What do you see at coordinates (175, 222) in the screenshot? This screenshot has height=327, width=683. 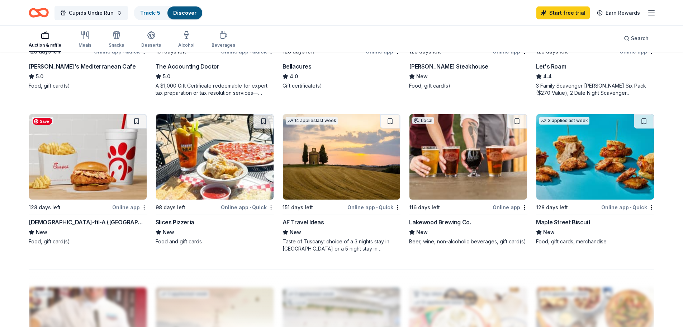 I see `div: Slices Pizzeria` at bounding box center [175, 222].